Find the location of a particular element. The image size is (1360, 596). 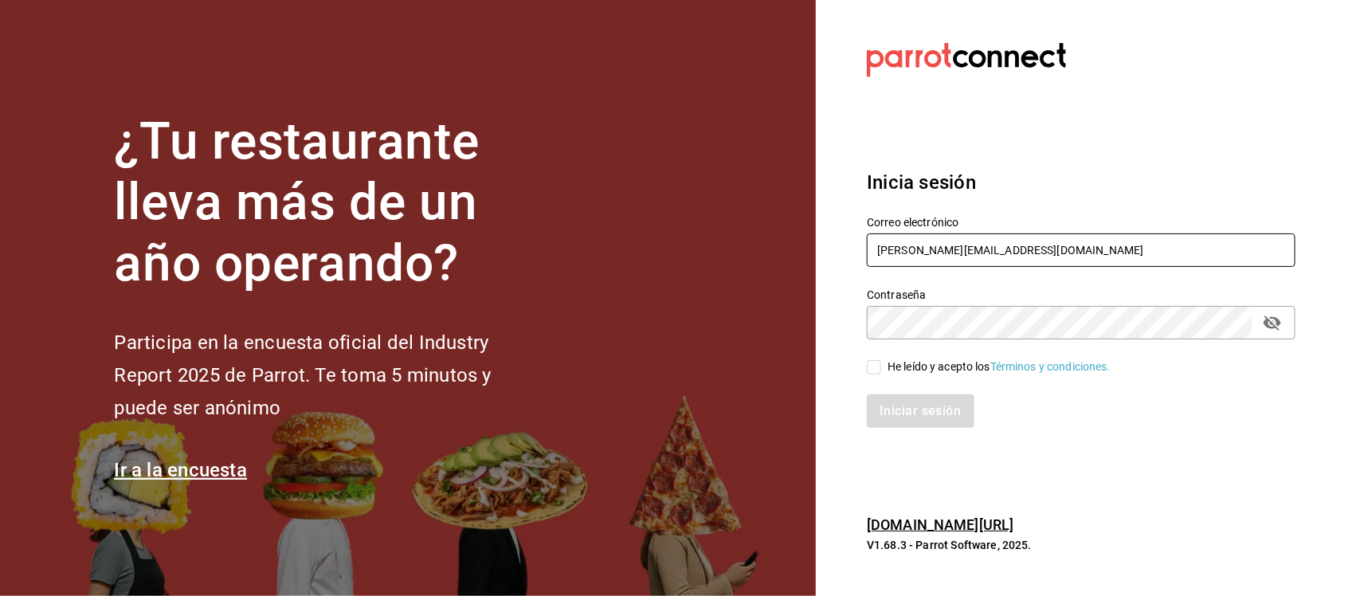

p: V1.68.3 - Parrot Software, 2025. is located at coordinates (1081, 545).